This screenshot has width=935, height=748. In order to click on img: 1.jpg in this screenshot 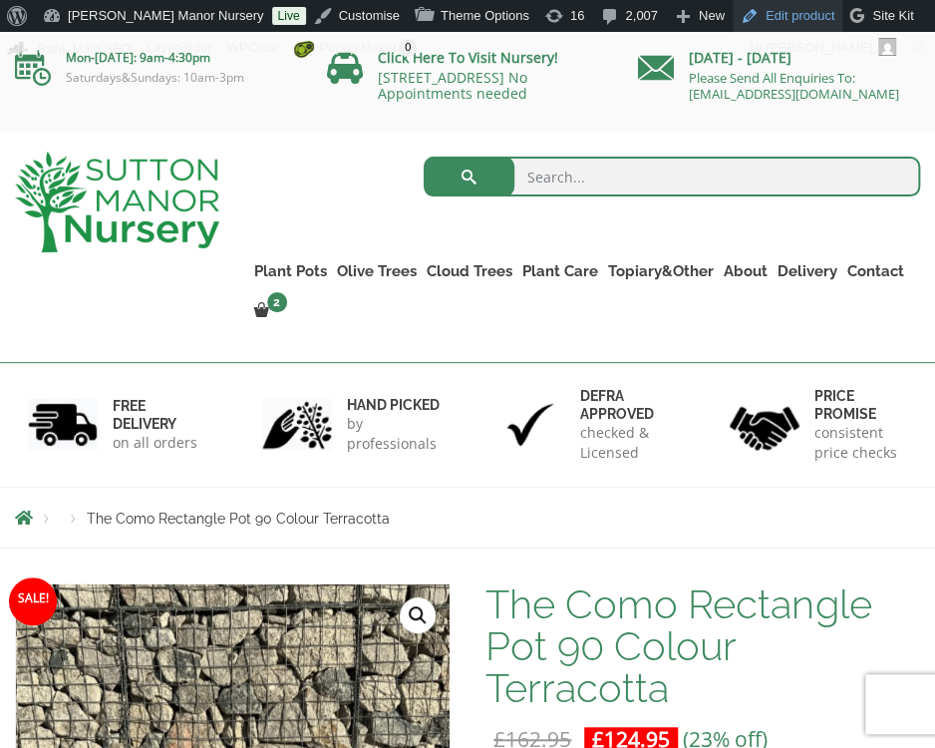, I will do `click(63, 424)`.